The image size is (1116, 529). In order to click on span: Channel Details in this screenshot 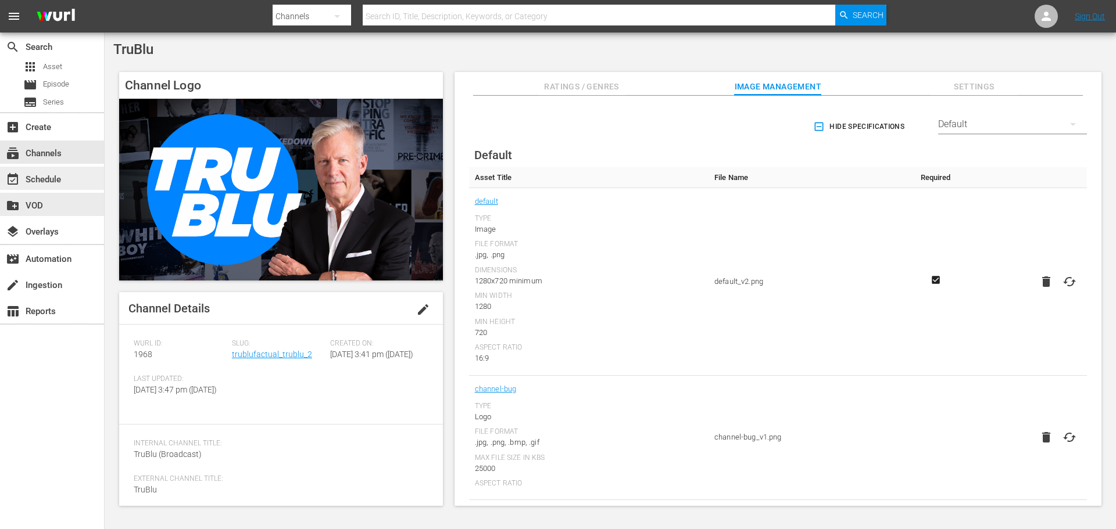, I will do `click(169, 309)`.